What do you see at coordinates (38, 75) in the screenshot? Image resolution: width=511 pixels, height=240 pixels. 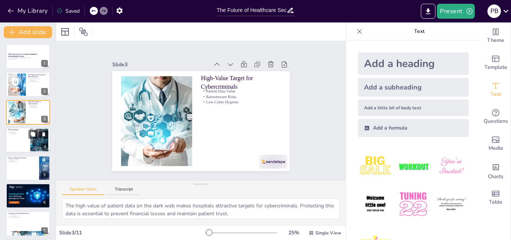 I see `p: The Digital Transformation in Indian Healthcare` at bounding box center [38, 75].